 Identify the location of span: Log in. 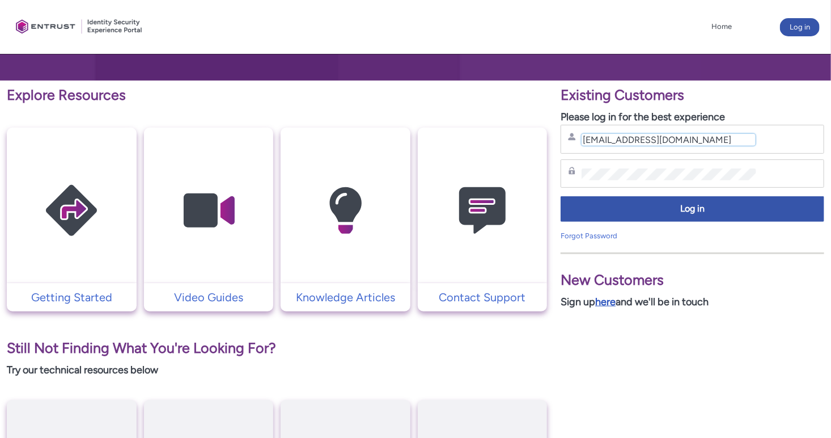
(692, 209).